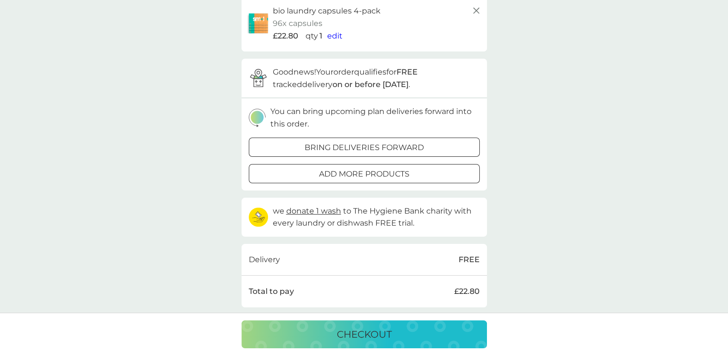 This screenshot has width=728, height=355. What do you see at coordinates (364, 147) in the screenshot?
I see `button: bring deliveries forward` at bounding box center [364, 147].